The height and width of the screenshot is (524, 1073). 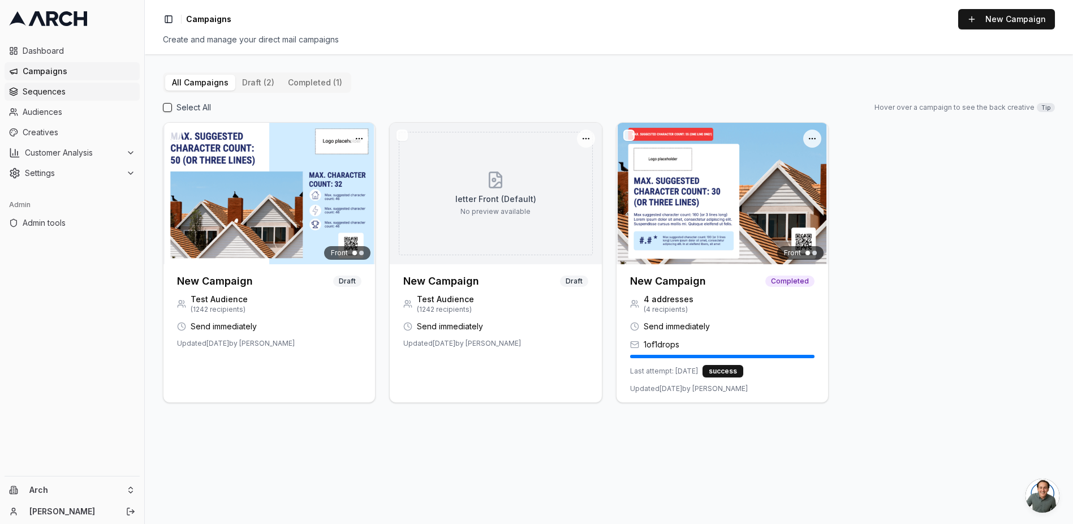 What do you see at coordinates (72, 223) in the screenshot?
I see `a: Admin tools` at bounding box center [72, 223].